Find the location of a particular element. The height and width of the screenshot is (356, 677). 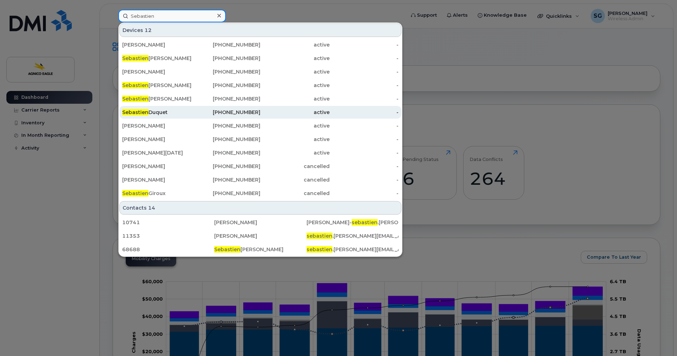

span: 14 is located at coordinates (152, 208).